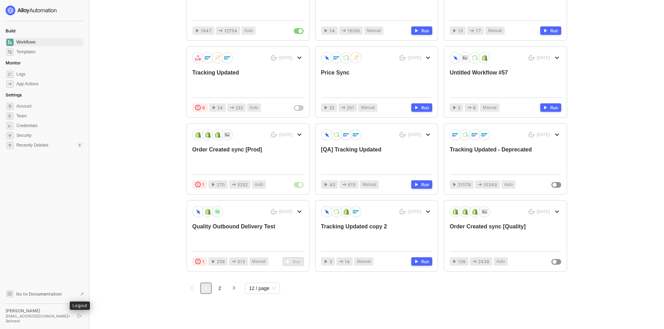  What do you see at coordinates (49, 136) in the screenshot?
I see `span: Security` at bounding box center [49, 136].